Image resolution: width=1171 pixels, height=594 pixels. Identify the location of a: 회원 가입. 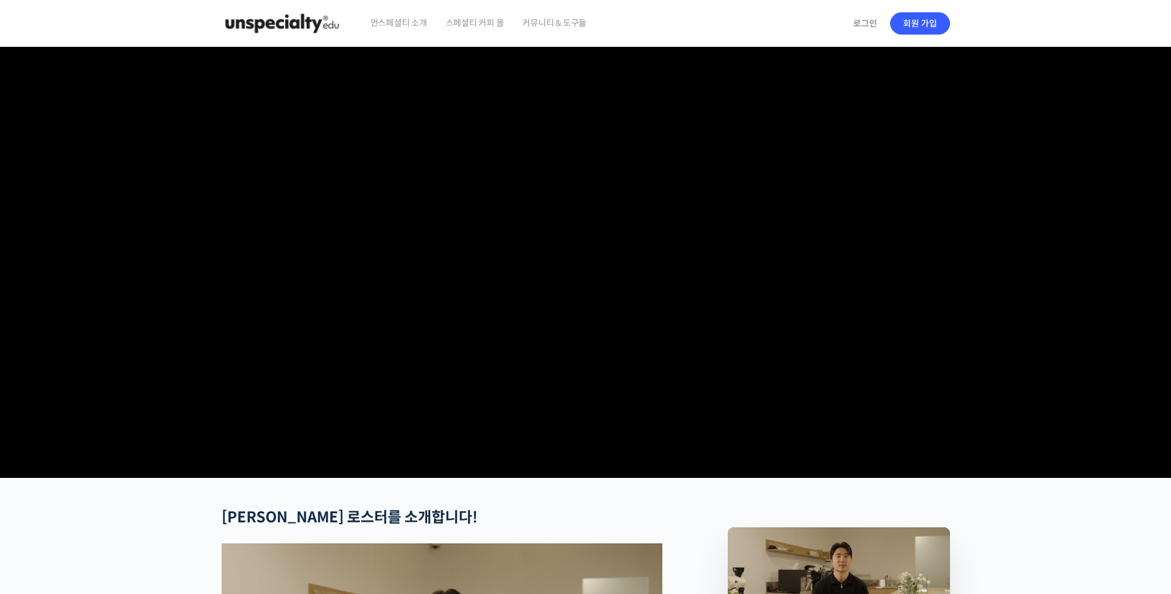
(920, 23).